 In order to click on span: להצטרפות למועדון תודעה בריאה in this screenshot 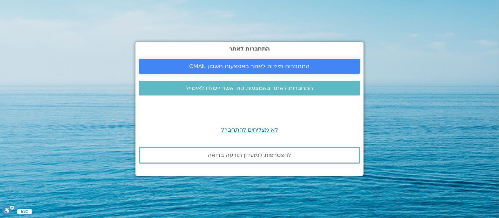, I will do `click(250, 155)`.